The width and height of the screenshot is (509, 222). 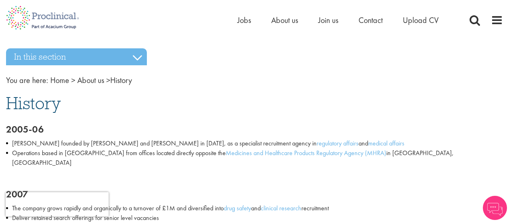 What do you see at coordinates (421, 20) in the screenshot?
I see `span: Upload CV` at bounding box center [421, 20].